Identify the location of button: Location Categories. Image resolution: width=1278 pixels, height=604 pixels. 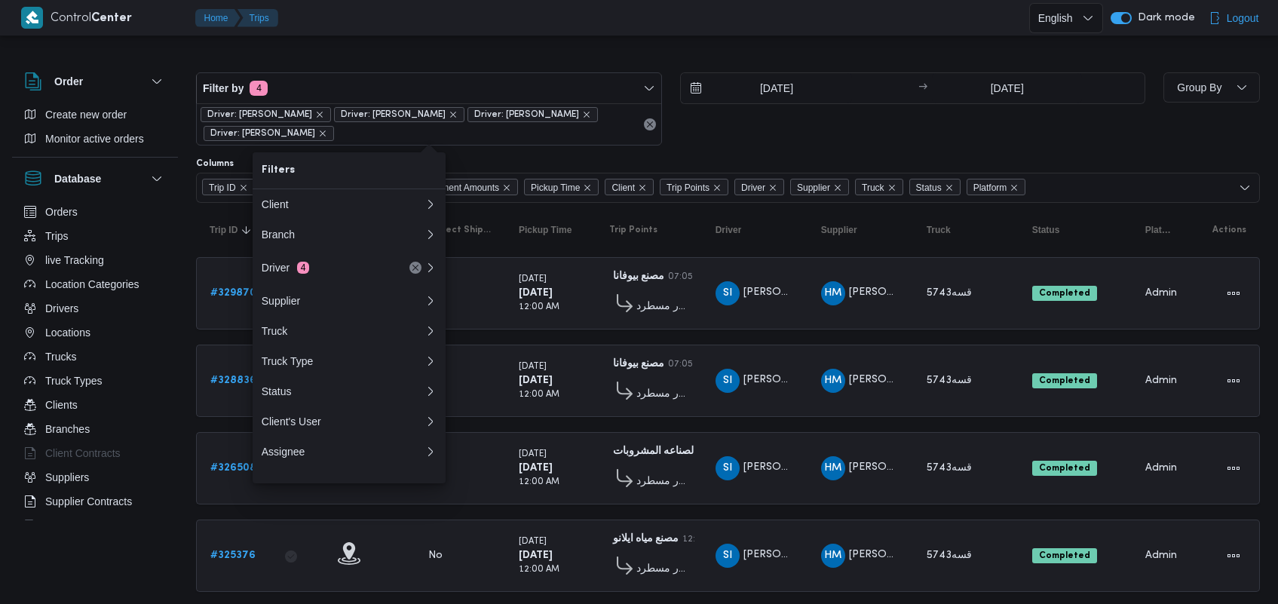
(95, 284).